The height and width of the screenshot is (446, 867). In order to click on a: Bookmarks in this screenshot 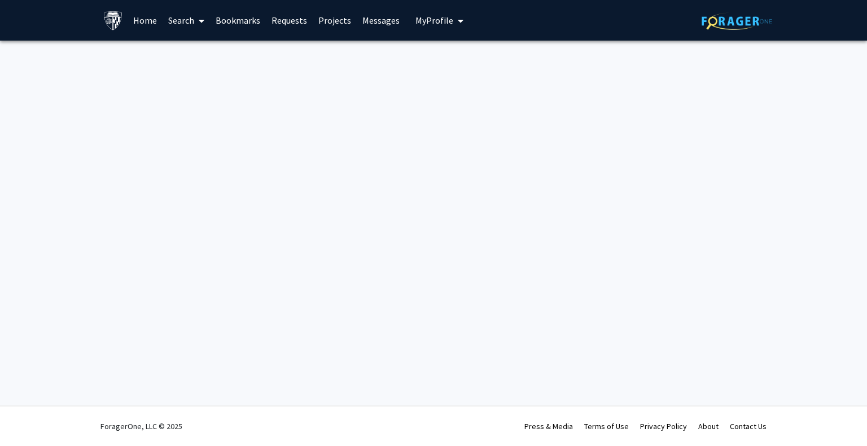, I will do `click(238, 20)`.